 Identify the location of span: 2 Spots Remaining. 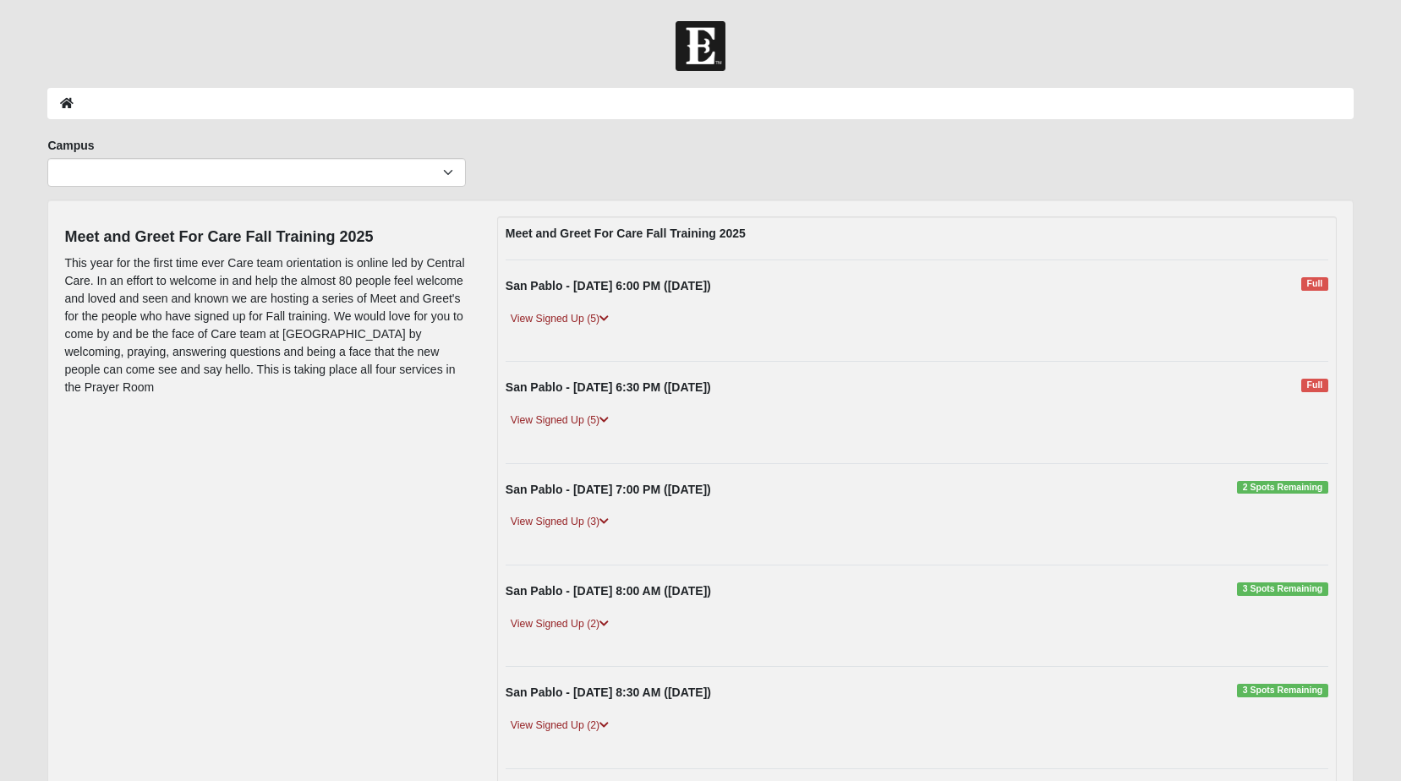
(1282, 488).